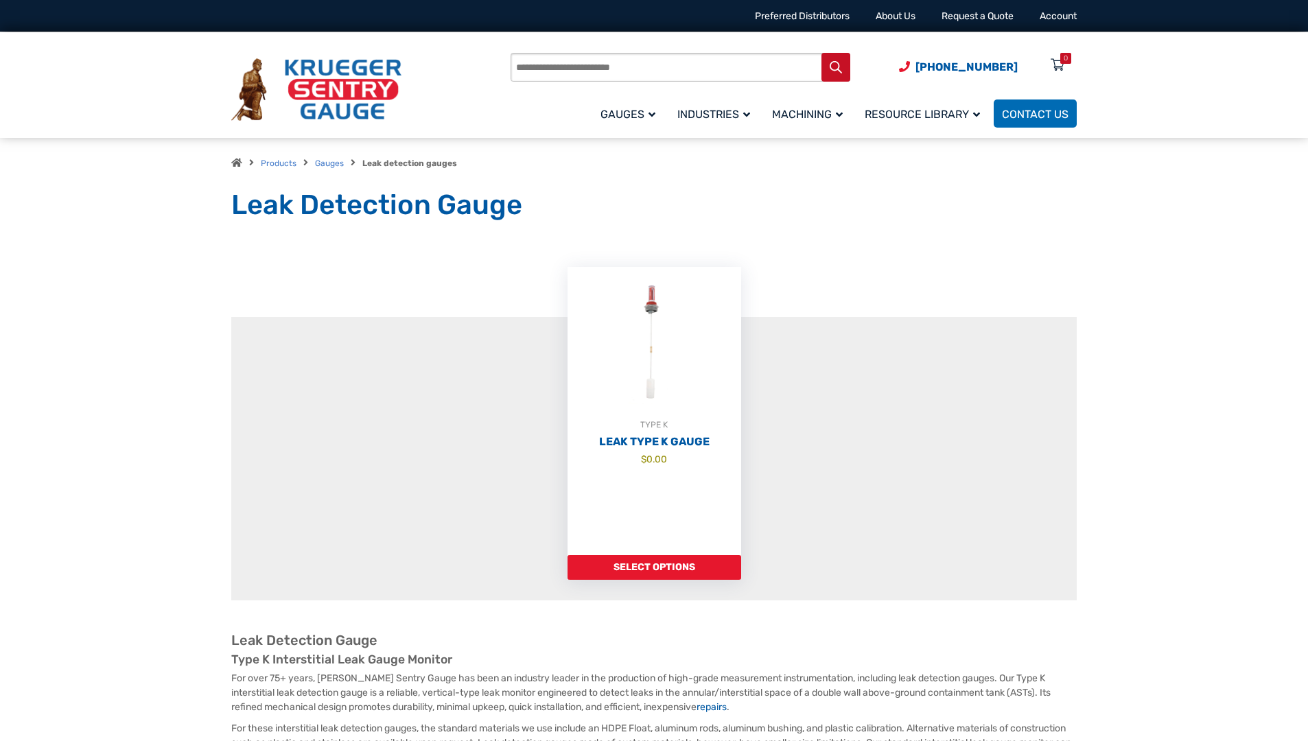 The width and height of the screenshot is (1308, 741). I want to click on a: Industries, so click(716, 113).